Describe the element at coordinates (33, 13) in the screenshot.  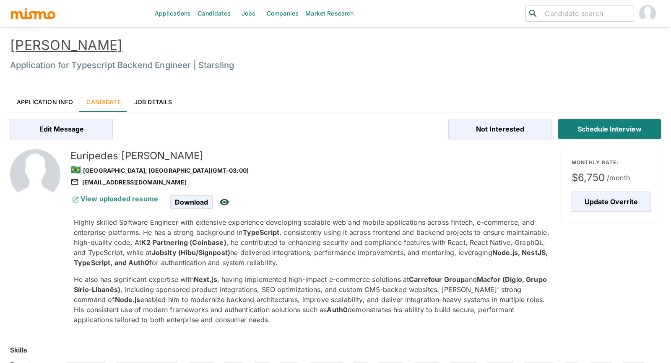
I see `img: logo` at that location.